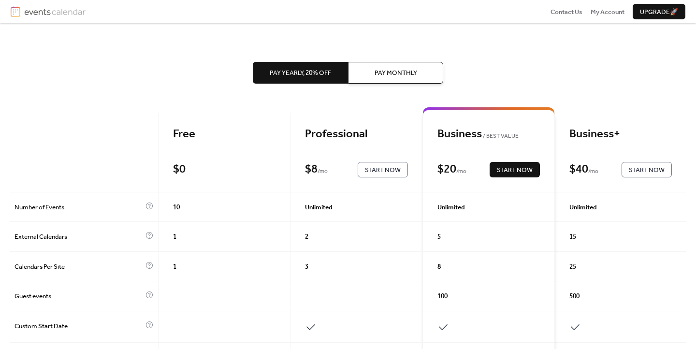 This screenshot has height=349, width=696. What do you see at coordinates (439, 267) in the screenshot?
I see `span: 8` at bounding box center [439, 267].